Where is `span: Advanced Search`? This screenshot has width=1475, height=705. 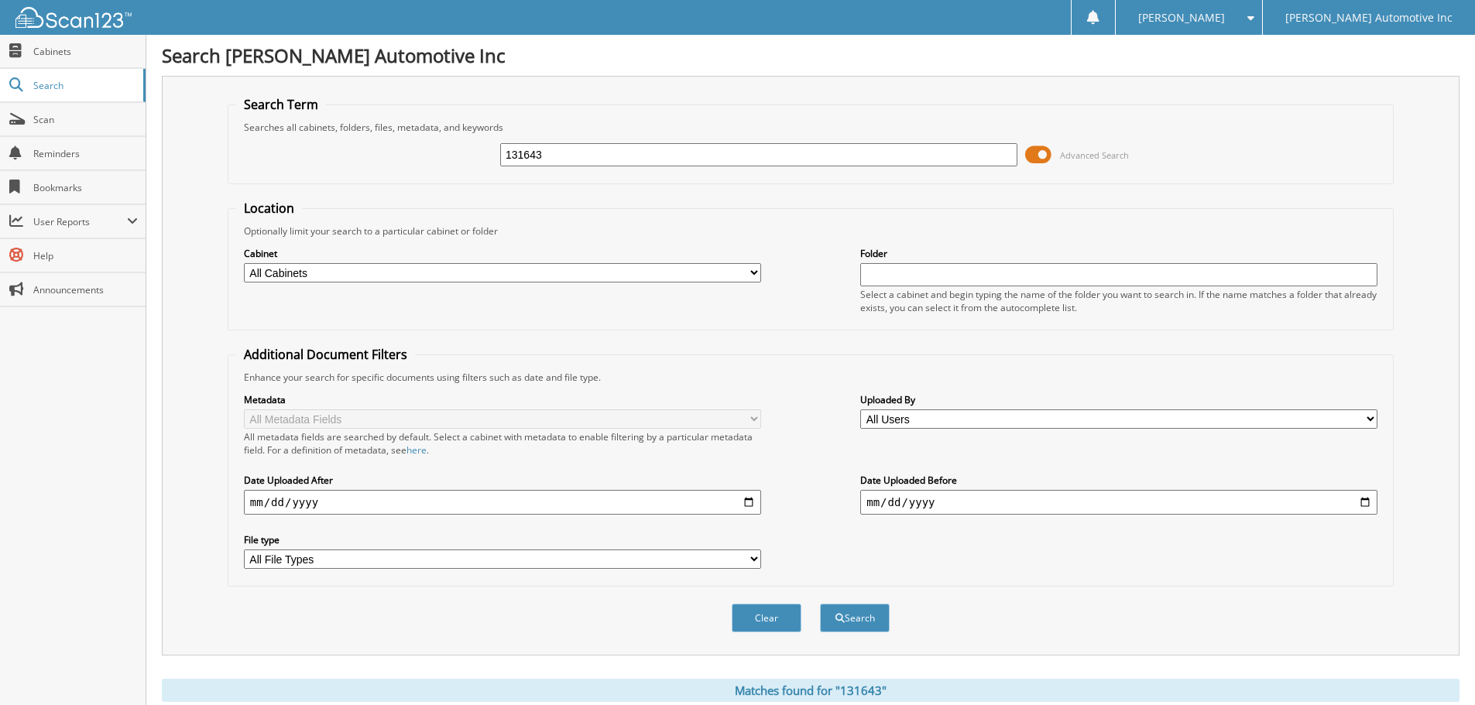 span: Advanced Search is located at coordinates (1094, 155).